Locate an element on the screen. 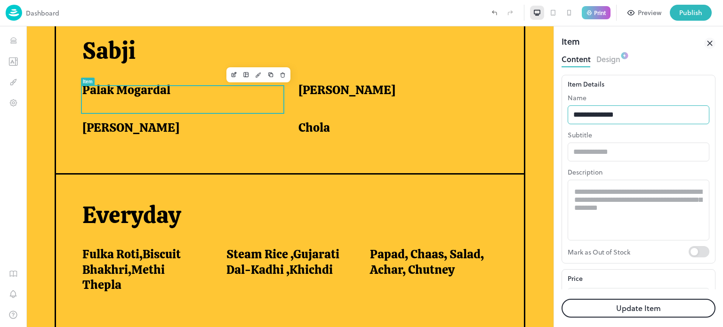 The image size is (723, 327). p: Name is located at coordinates (638, 97).